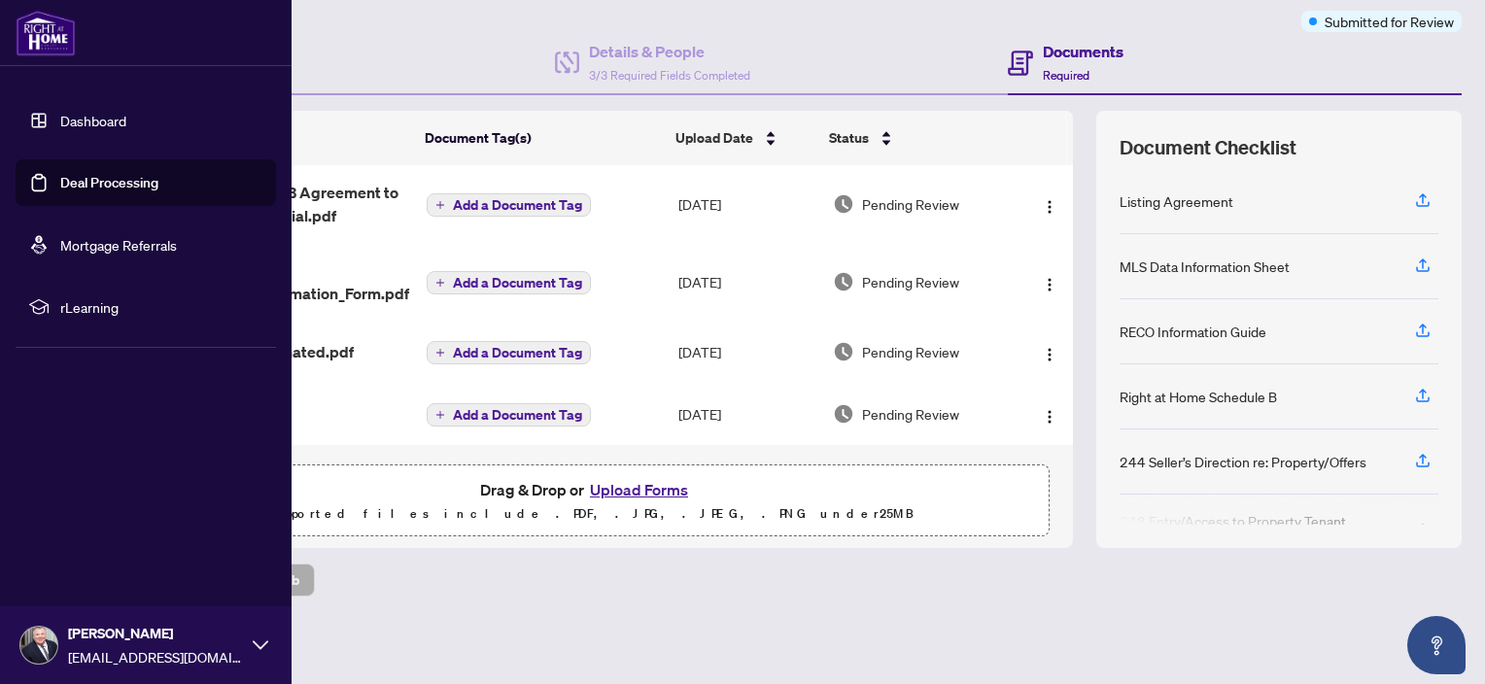 This screenshot has height=684, width=1485. Describe the element at coordinates (46, 33) in the screenshot. I see `img: logo` at that location.